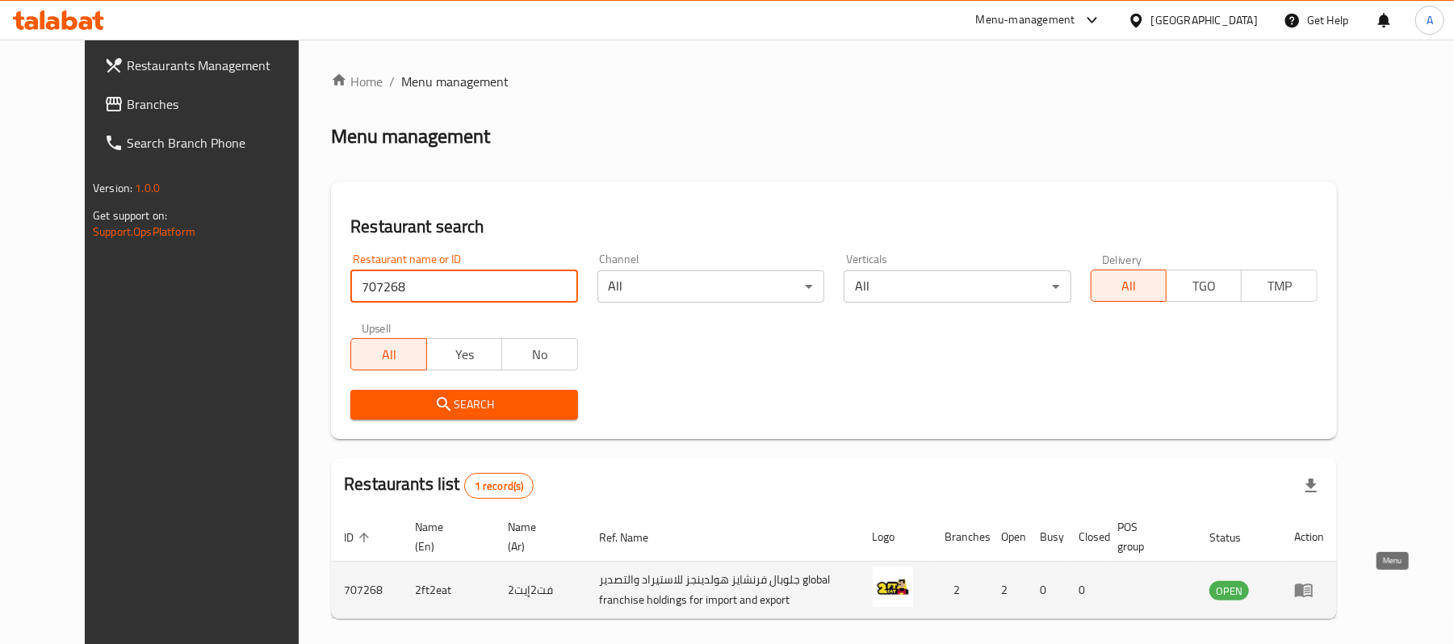 This screenshot has height=644, width=1454. I want to click on div: Menu-management, so click(1025, 20).